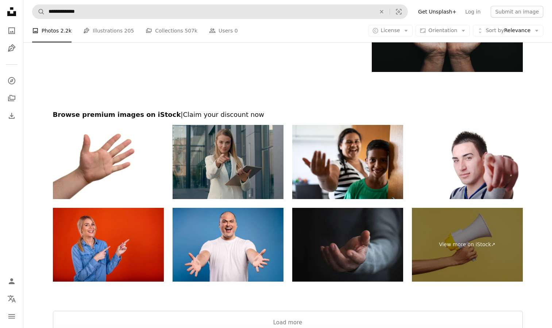 The image size is (552, 328). Describe the element at coordinates (12, 98) in the screenshot. I see `a: Collections` at that location.